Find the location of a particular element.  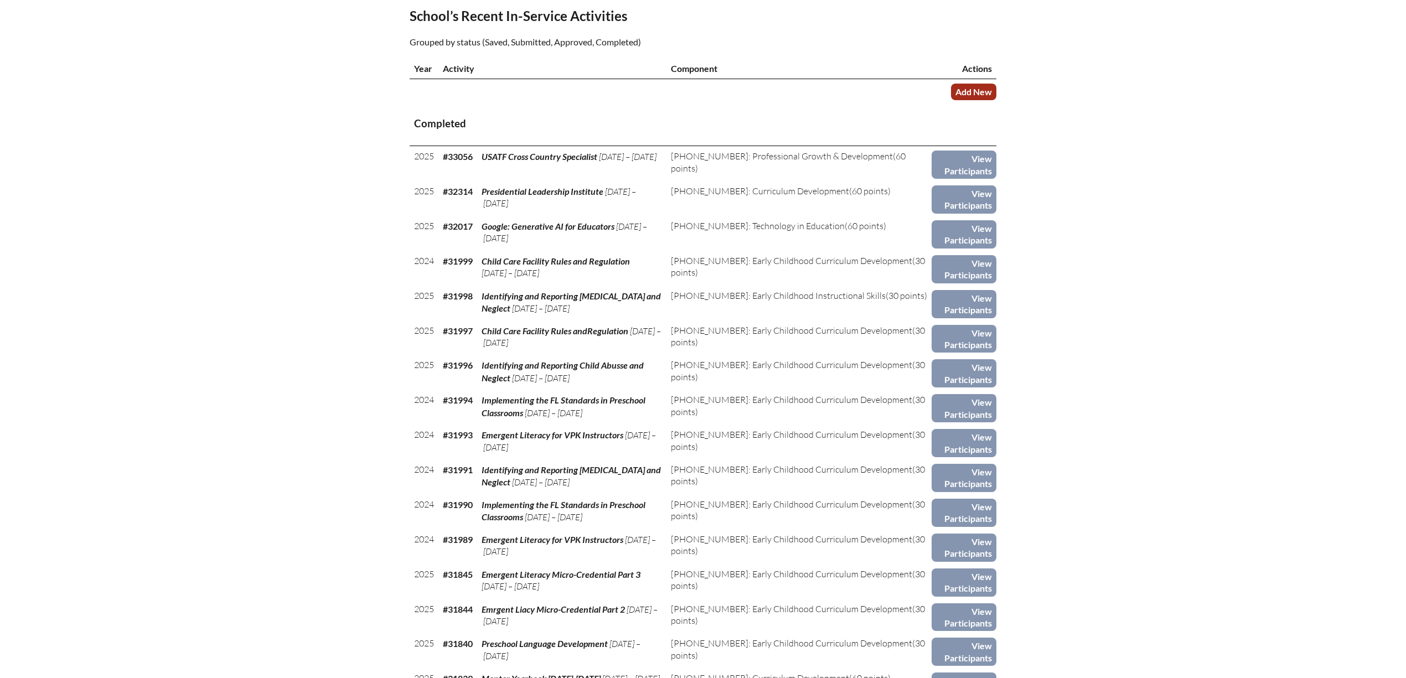

b: #31999 is located at coordinates (458, 261).